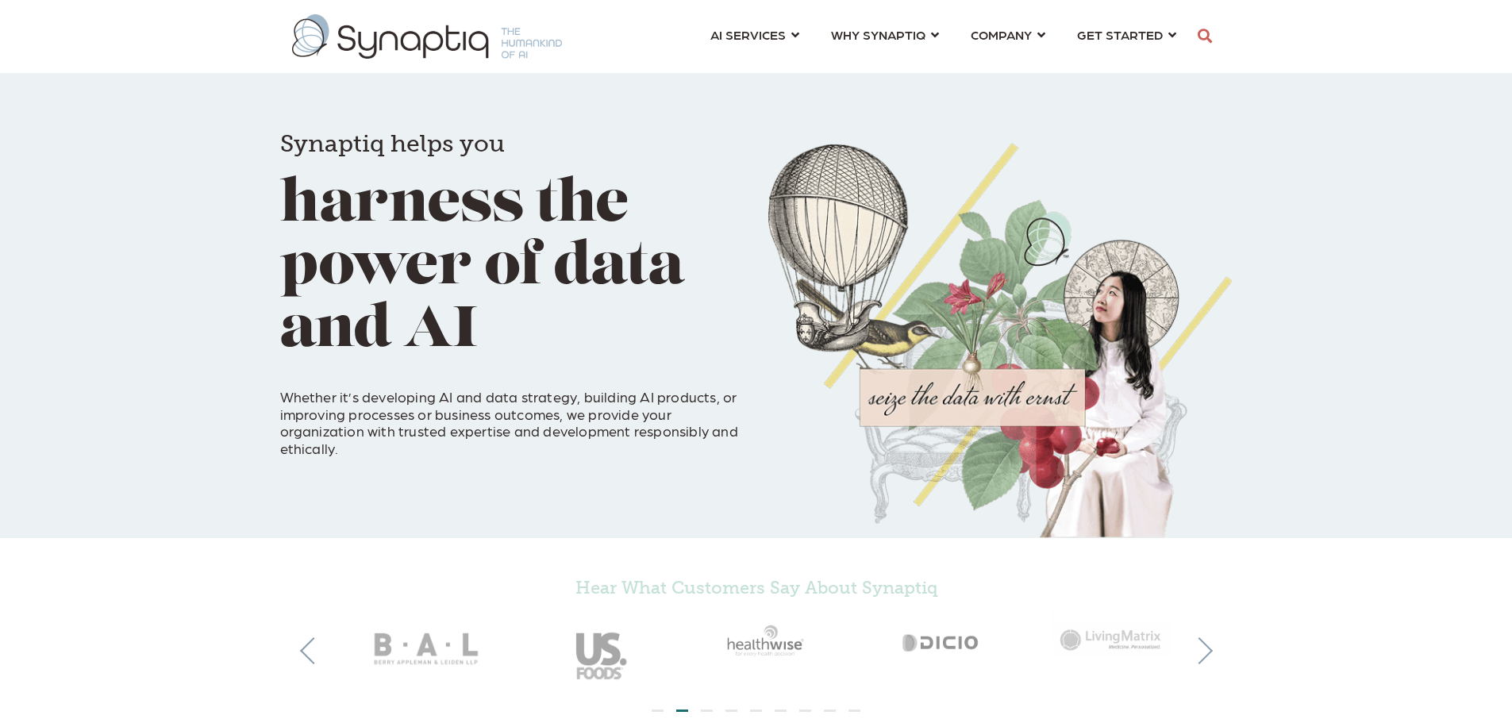  What do you see at coordinates (1126, 34) in the screenshot?
I see `a: GET STARTED` at bounding box center [1126, 34].